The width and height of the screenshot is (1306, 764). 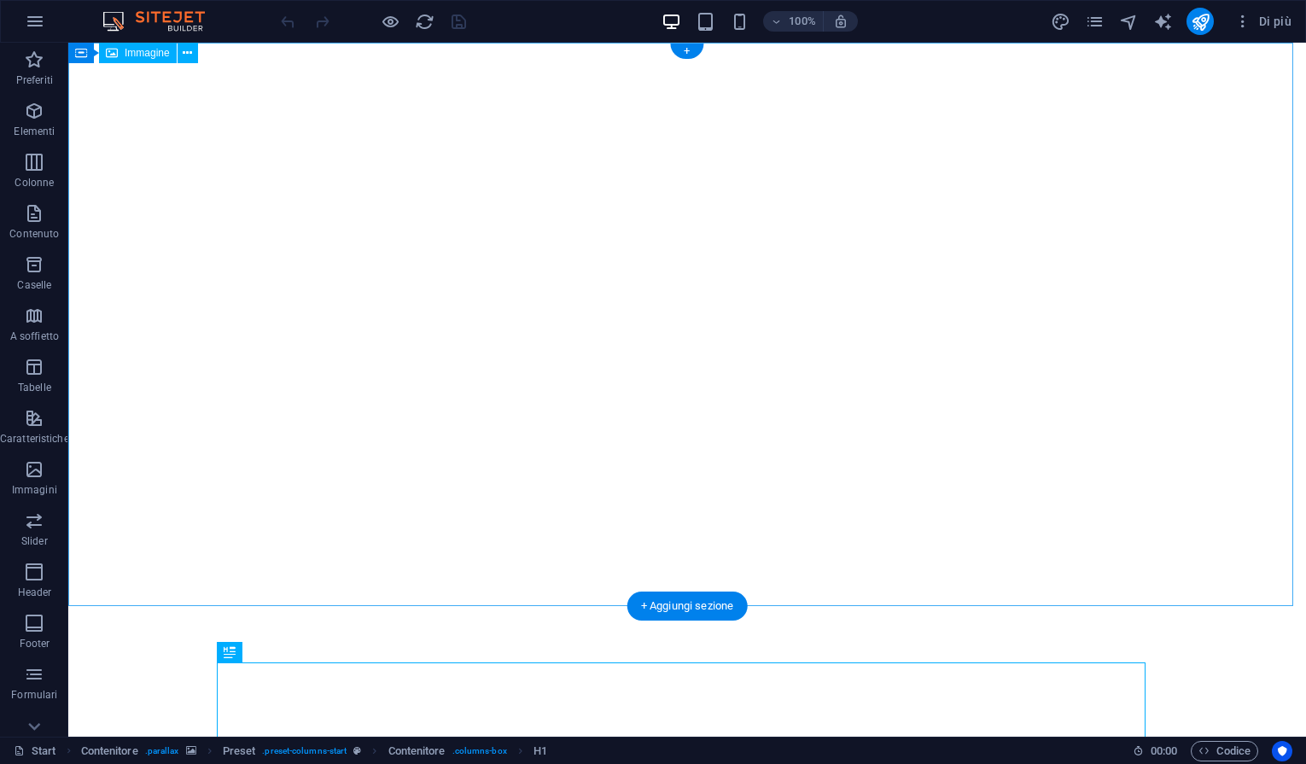 I want to click on i: Navigatore, so click(x=1129, y=21).